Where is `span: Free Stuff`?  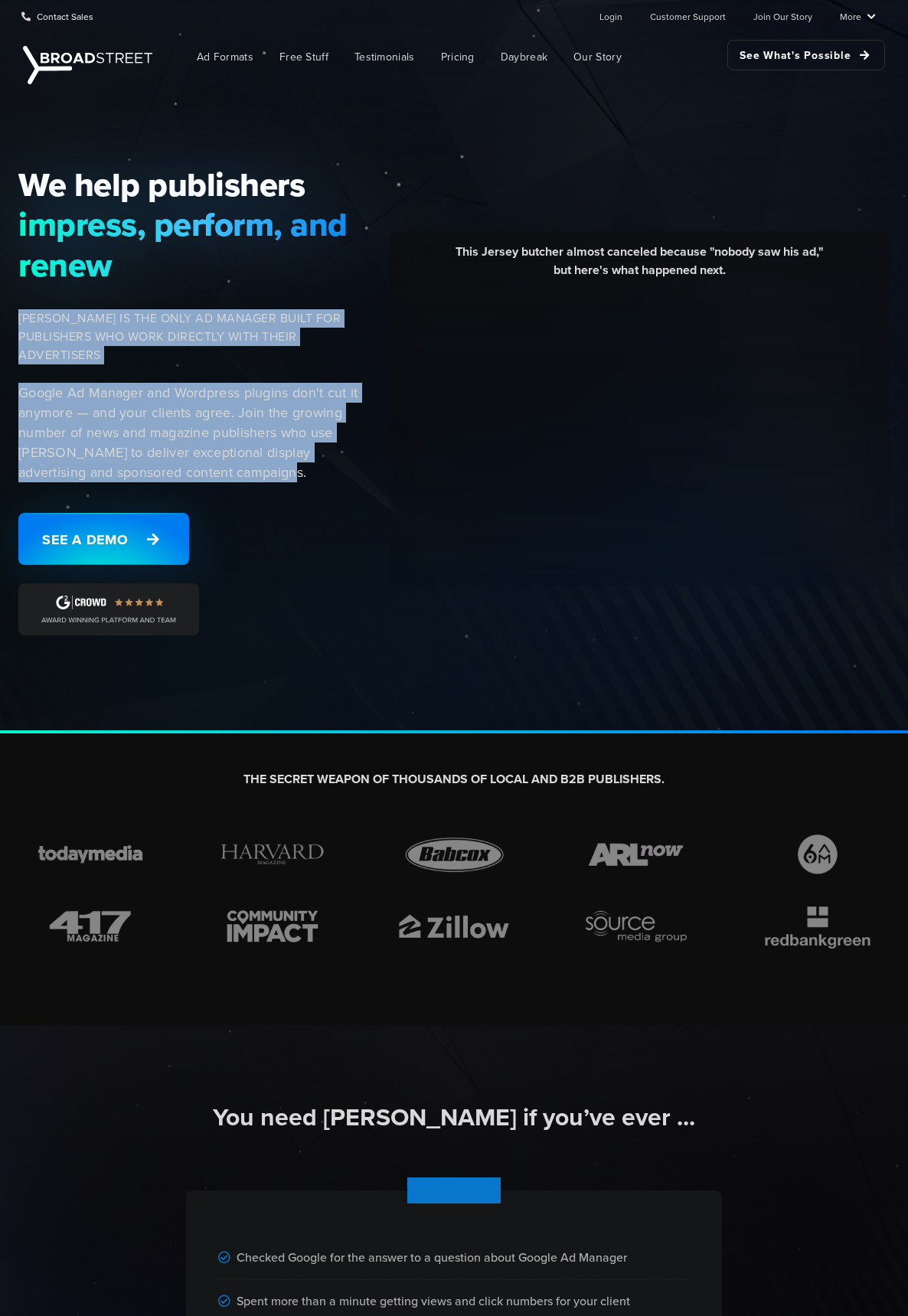
span: Free Stuff is located at coordinates (304, 57).